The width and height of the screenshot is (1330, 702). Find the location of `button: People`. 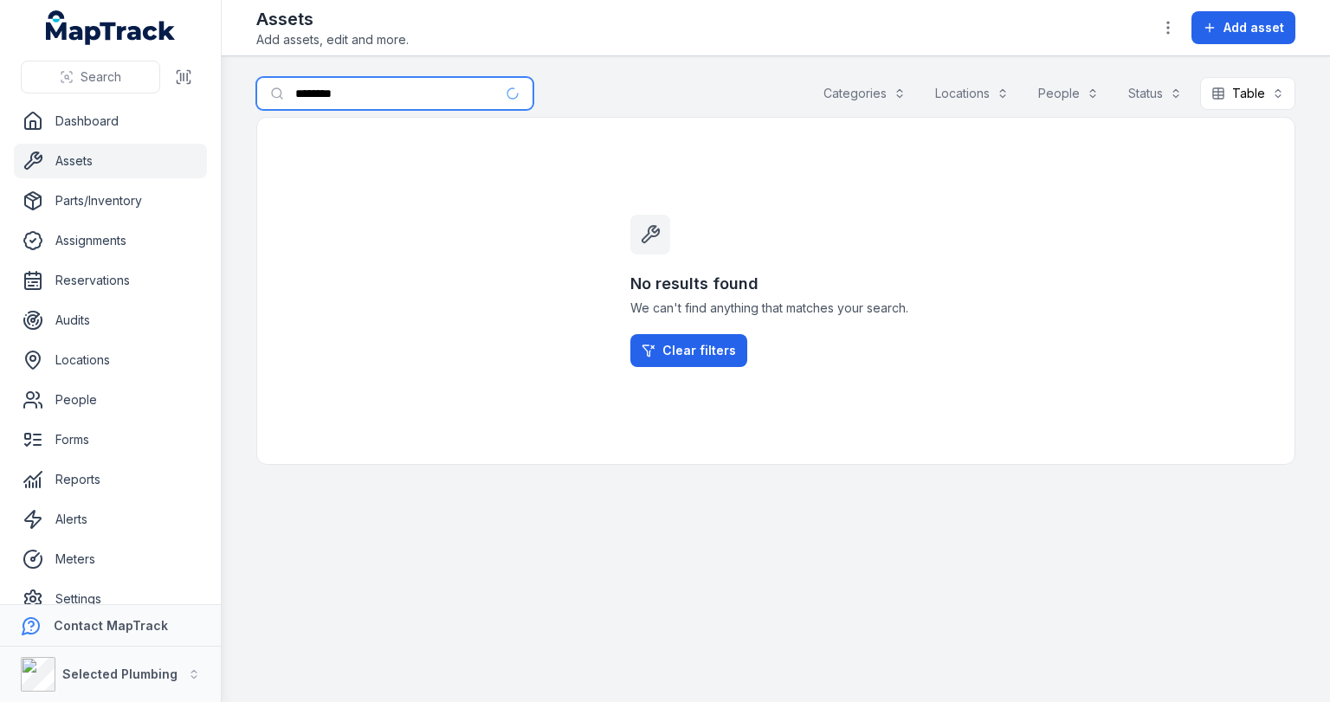

button: People is located at coordinates (1068, 94).